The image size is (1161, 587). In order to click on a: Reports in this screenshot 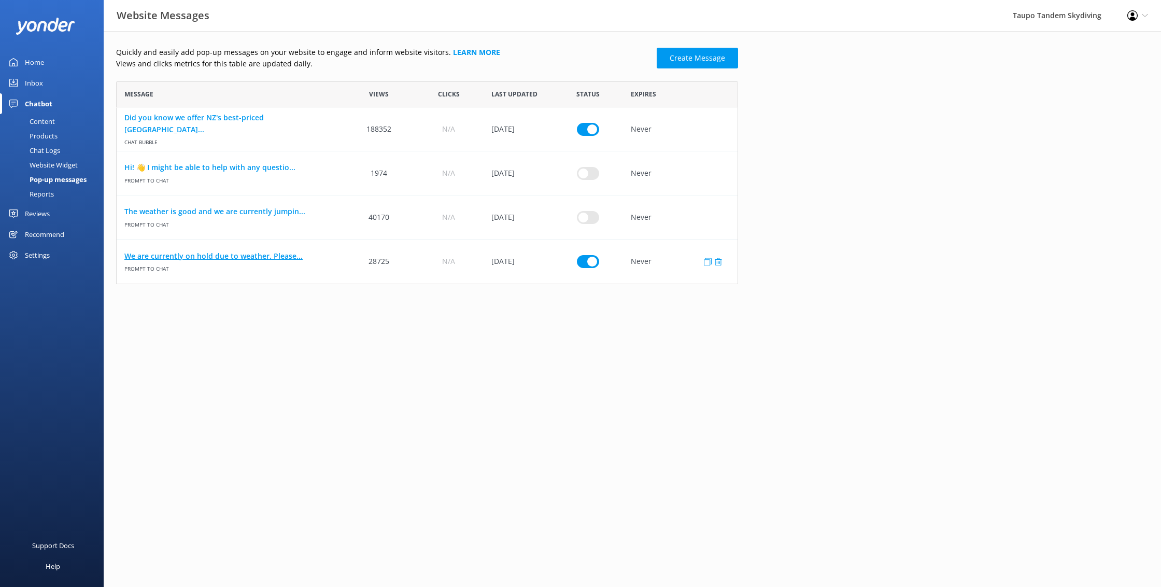, I will do `click(55, 194)`.